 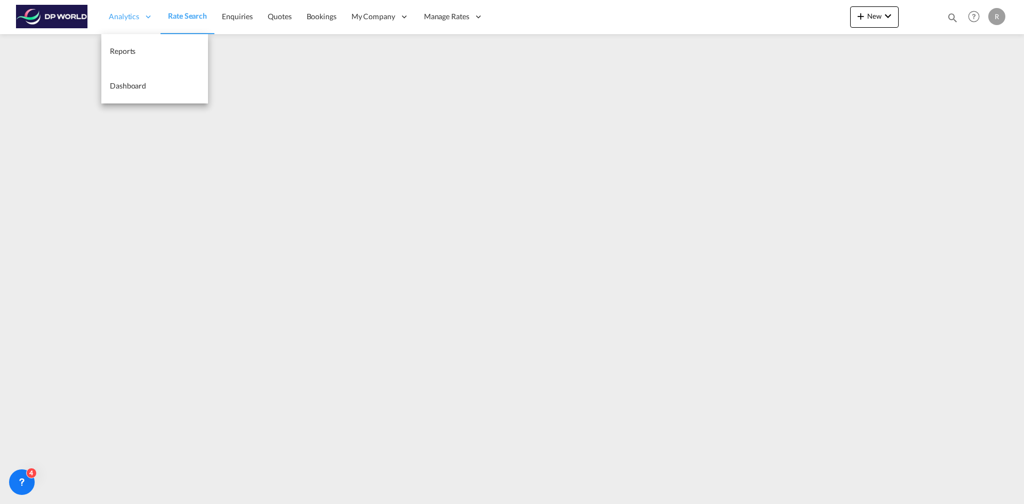 What do you see at coordinates (128, 85) in the screenshot?
I see `span: Dashboard` at bounding box center [128, 85].